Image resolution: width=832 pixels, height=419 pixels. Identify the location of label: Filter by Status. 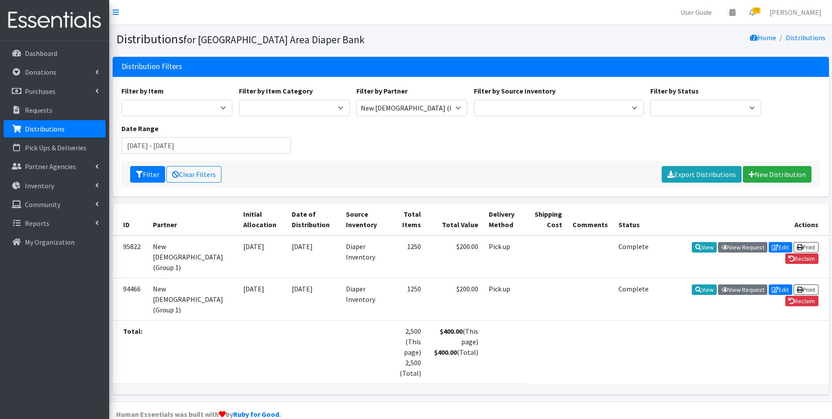
(674, 91).